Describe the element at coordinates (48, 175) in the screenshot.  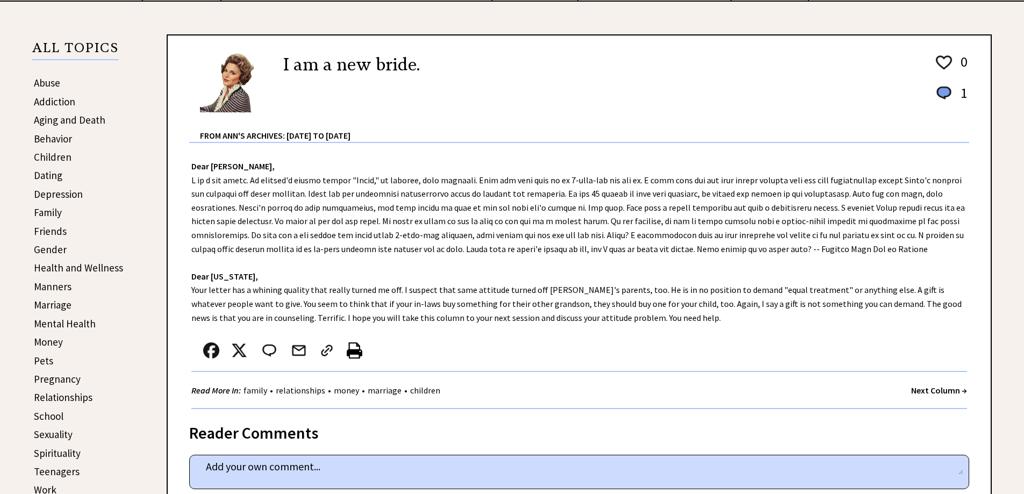
I see `a: Dating` at that location.